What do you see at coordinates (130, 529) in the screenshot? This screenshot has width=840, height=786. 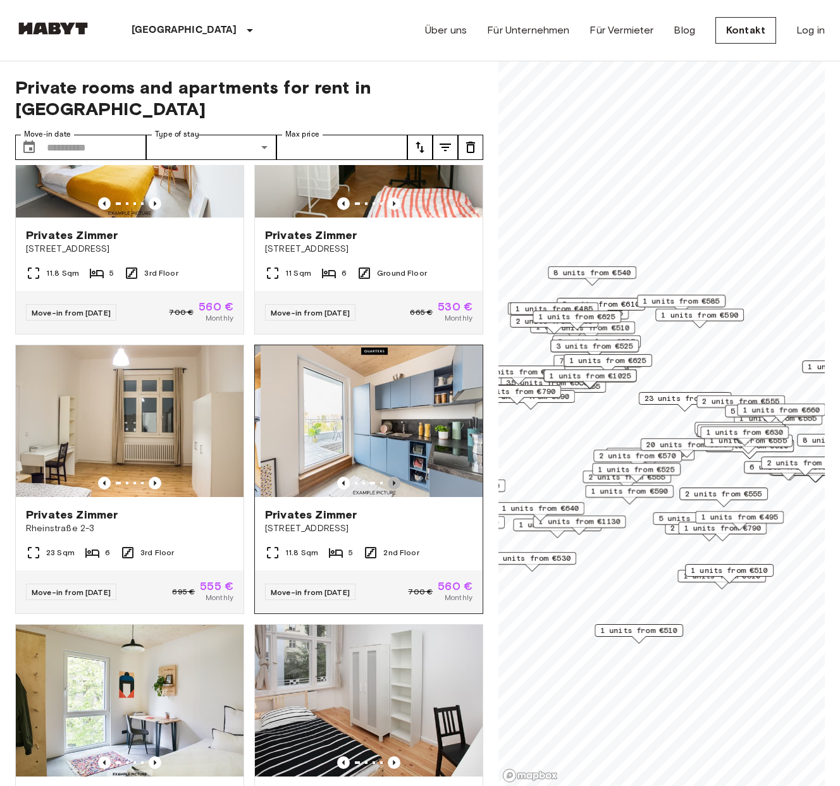 I see `span: Rheinstraße 2-3` at bounding box center [130, 529].